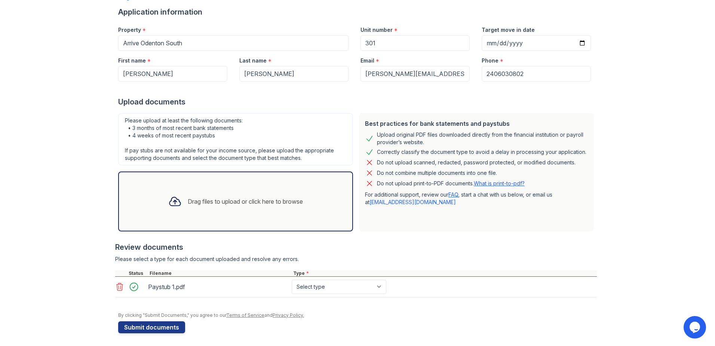 The width and height of the screenshot is (715, 346). I want to click on div: By clicking "Submit Documents," you agree to our and, so click(358, 315).